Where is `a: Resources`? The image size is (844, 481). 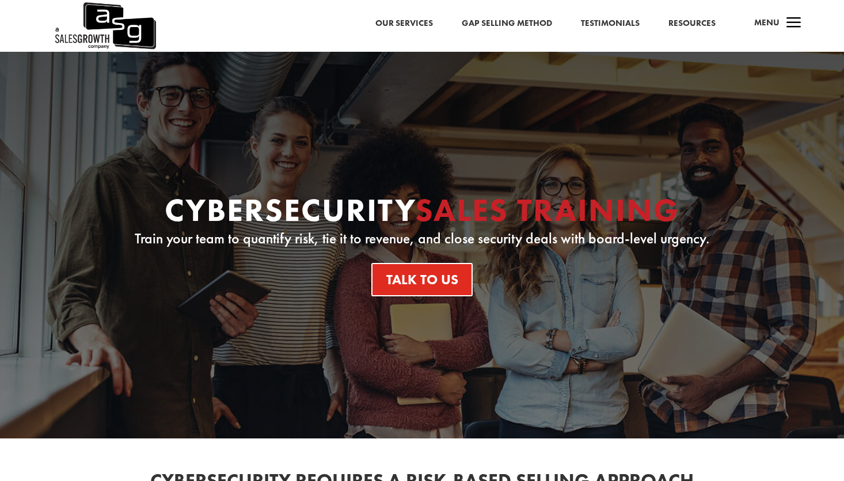
a: Resources is located at coordinates (692, 24).